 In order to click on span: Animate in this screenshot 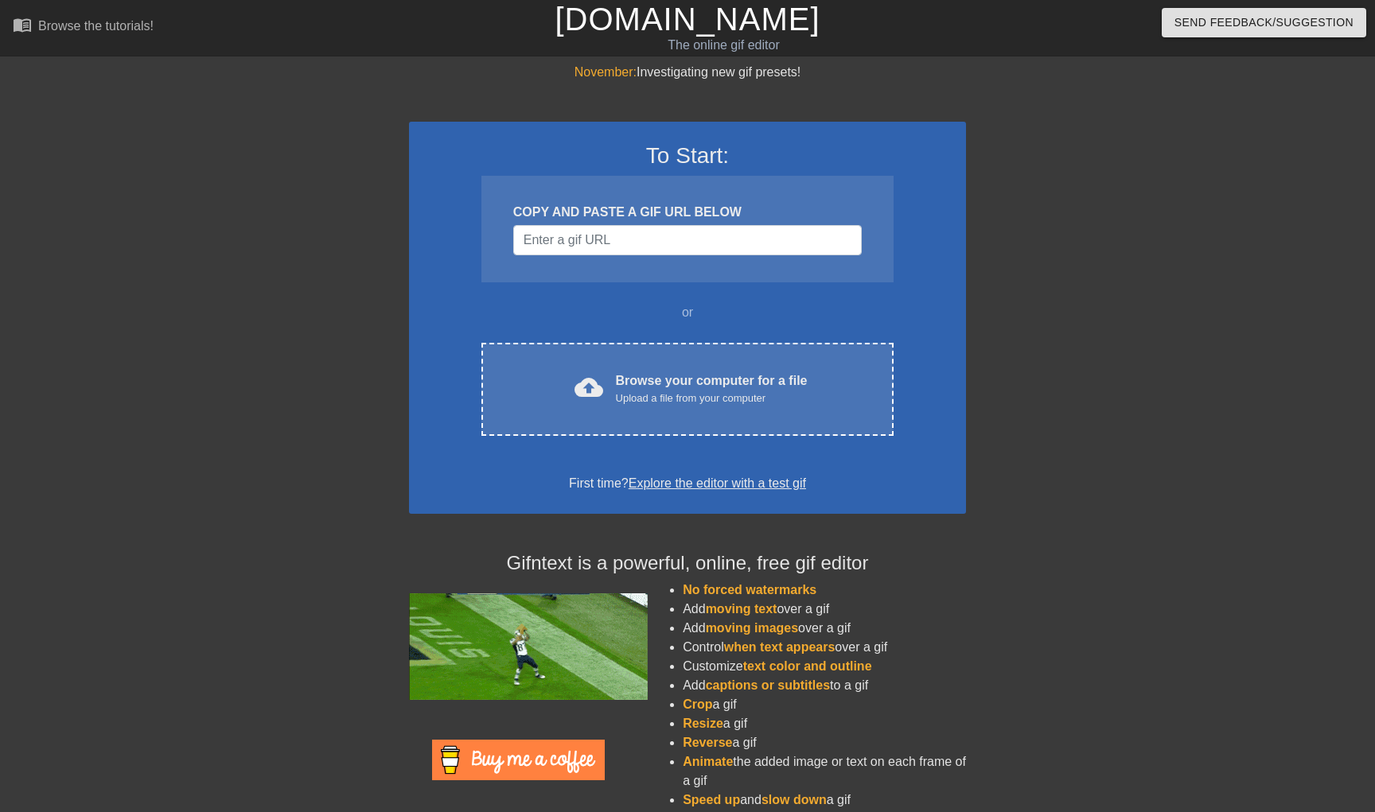, I will do `click(707, 762)`.